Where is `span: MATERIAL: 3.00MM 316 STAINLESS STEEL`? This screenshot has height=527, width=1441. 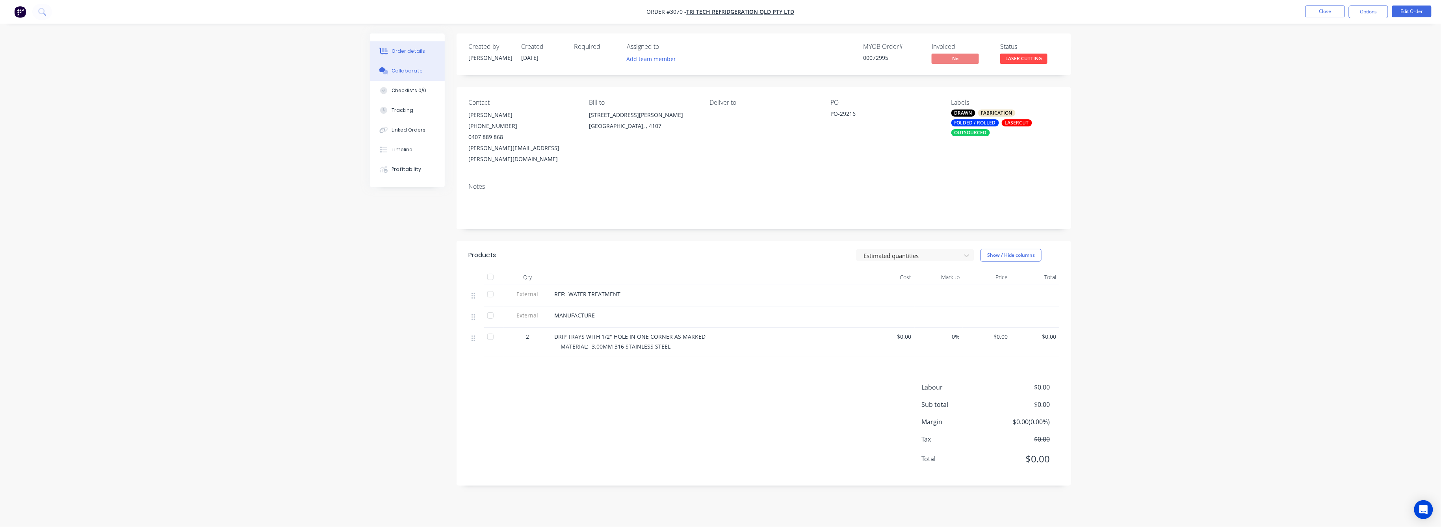
span: MATERIAL: 3.00MM 316 STAINLESS STEEL is located at coordinates (615, 346).